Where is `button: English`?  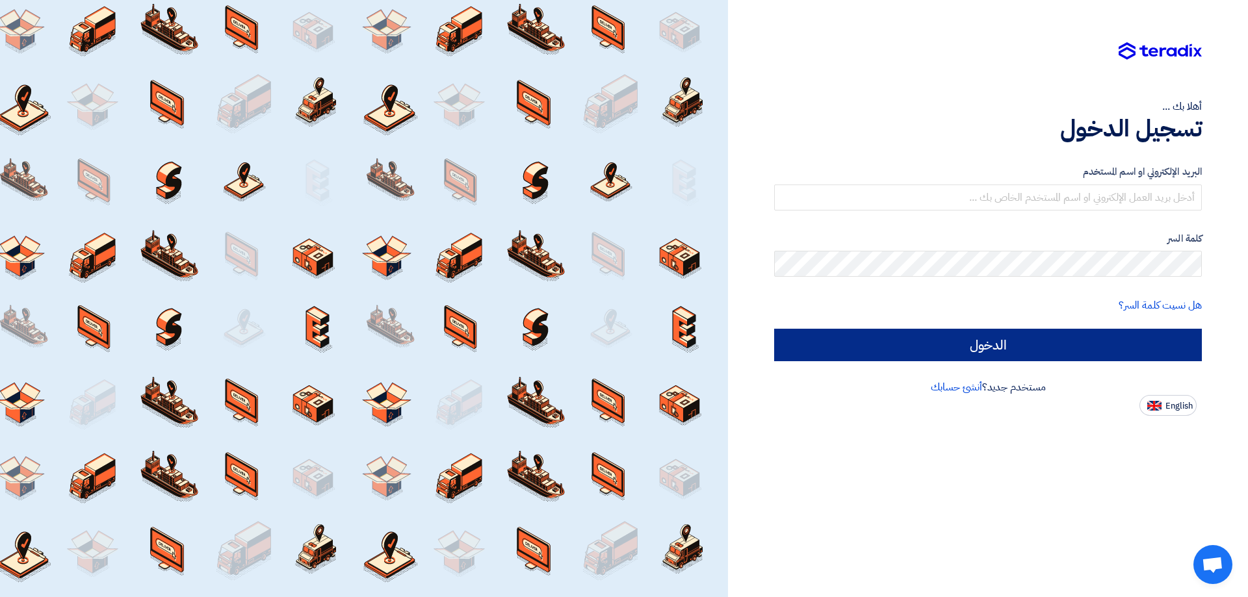
button: English is located at coordinates (1168, 406).